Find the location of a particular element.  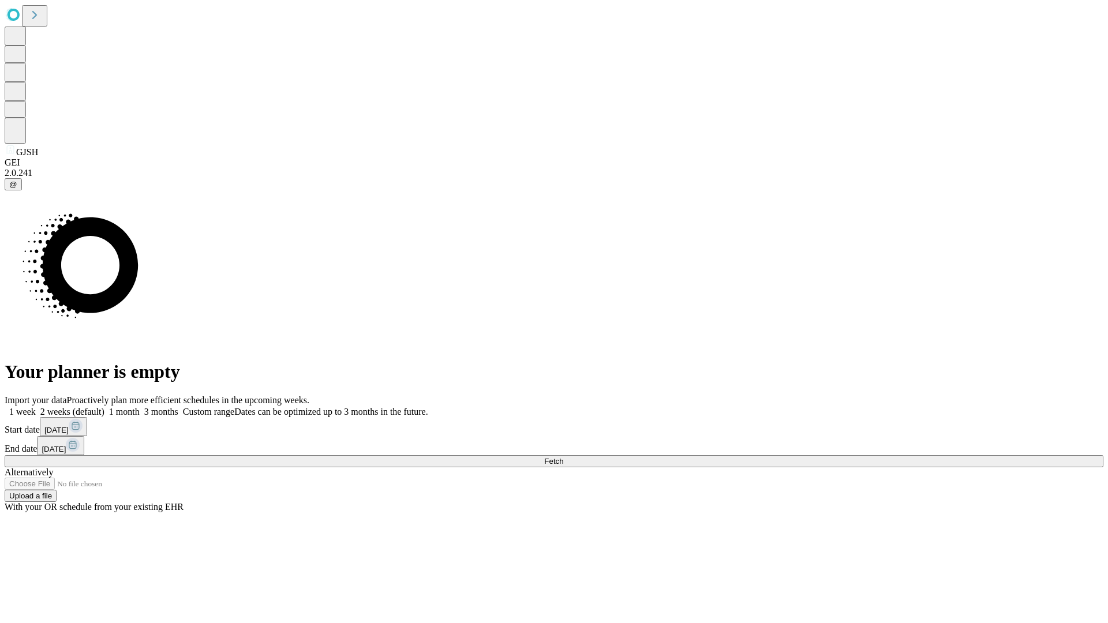

span: Fetch is located at coordinates (554, 461).